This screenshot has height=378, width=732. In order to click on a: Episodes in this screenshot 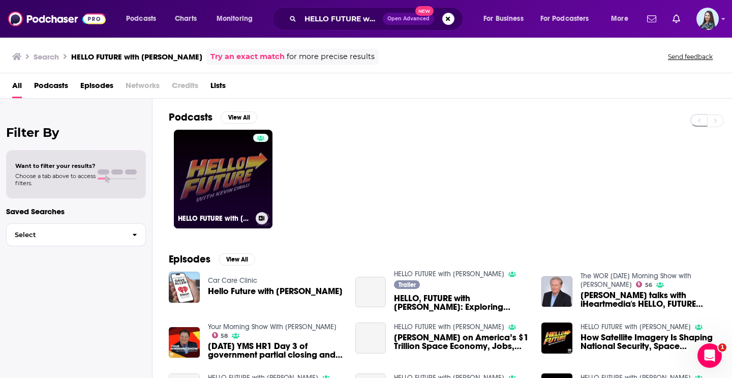, I will do `click(97, 87)`.